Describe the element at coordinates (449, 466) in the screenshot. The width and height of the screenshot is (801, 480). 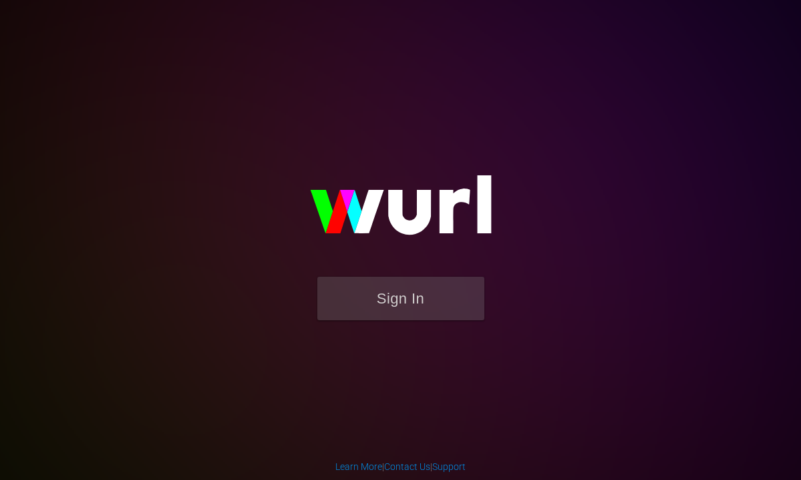
I see `a: Support` at that location.